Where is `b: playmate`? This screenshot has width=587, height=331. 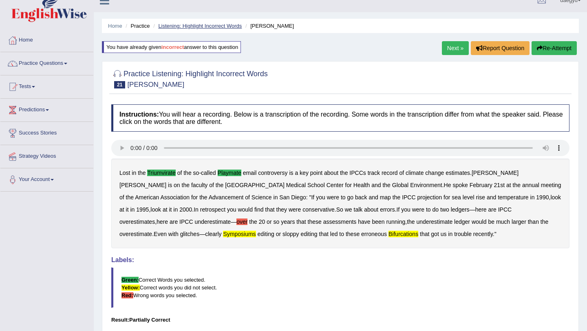
b: playmate is located at coordinates (229, 173).